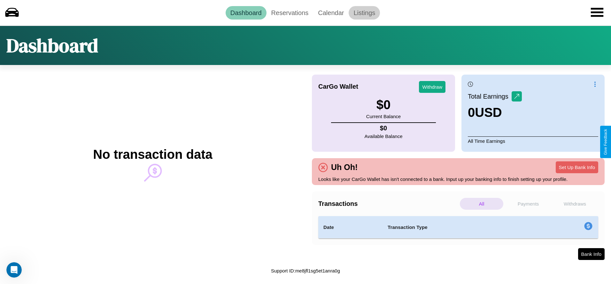 Image resolution: width=611 pixels, height=284 pixels. What do you see at coordinates (331, 13) in the screenshot?
I see `a: Calendar` at bounding box center [331, 13].